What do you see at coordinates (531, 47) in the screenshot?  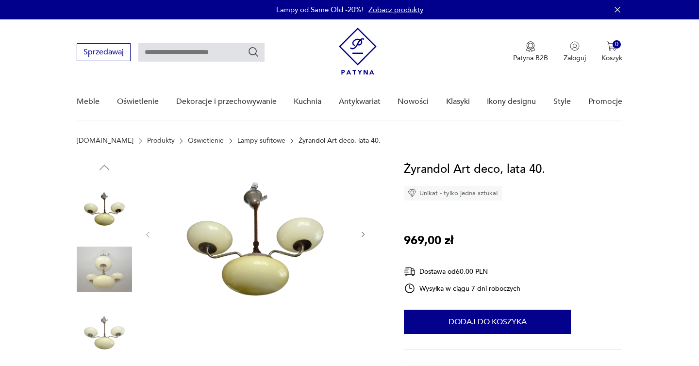 I see `img: Ikona medalu` at bounding box center [531, 47].